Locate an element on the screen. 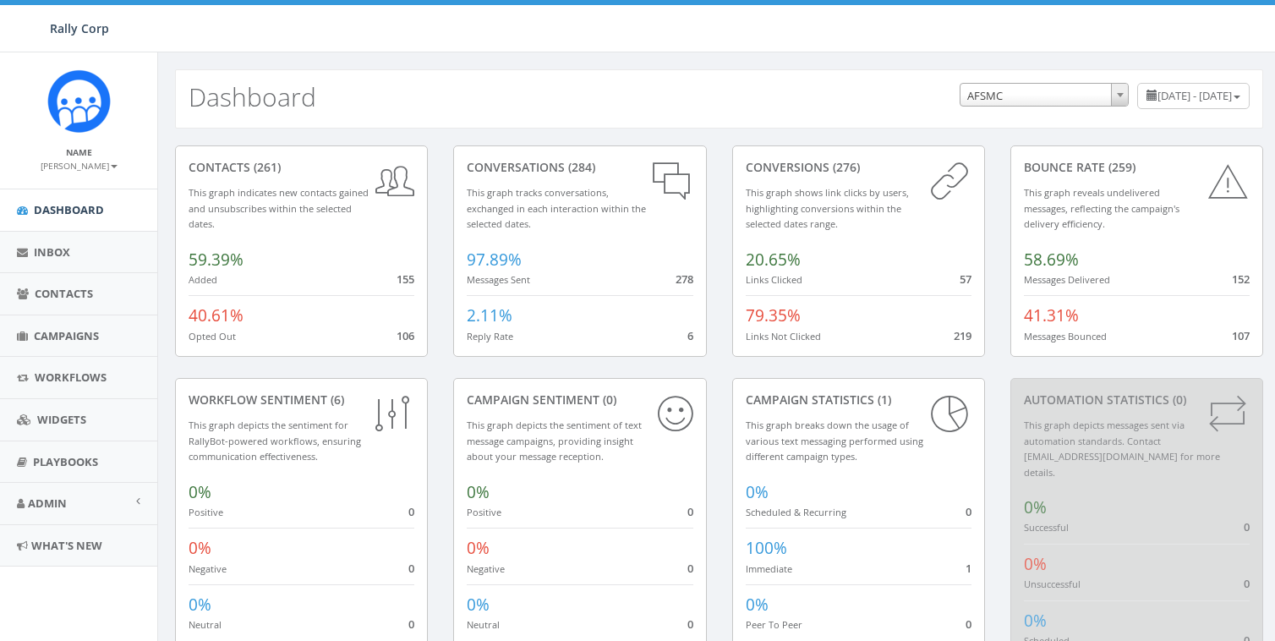 This screenshot has width=1275, height=641. span: Rally Corp is located at coordinates (79, 28).